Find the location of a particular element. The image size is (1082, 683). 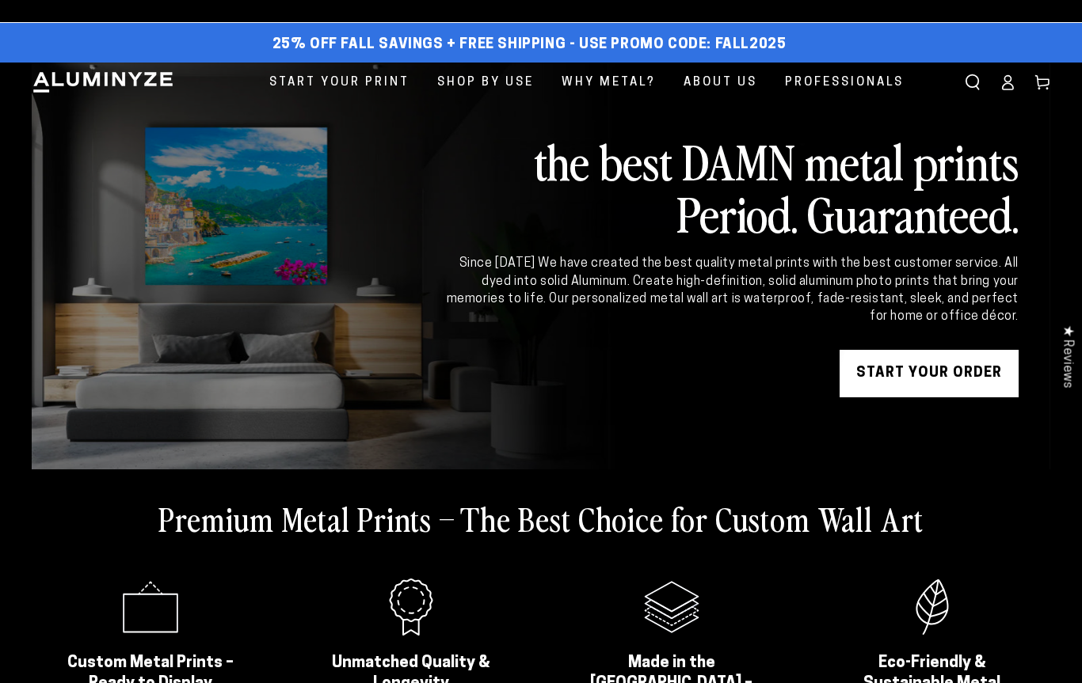

a: Start Your Print is located at coordinates (339, 82).